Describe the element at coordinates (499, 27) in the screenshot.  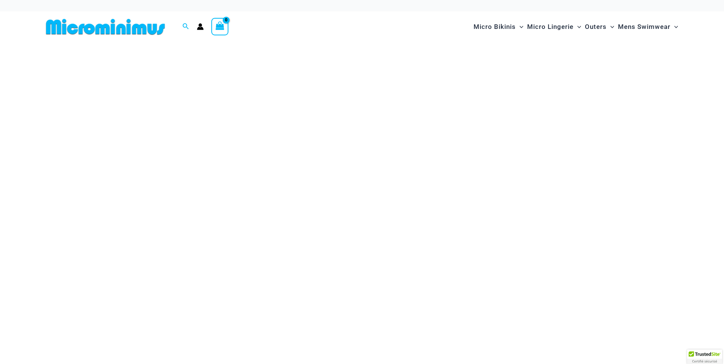
I see `a: Micro BikinisMenu ToggleMenu Toggle` at that location.